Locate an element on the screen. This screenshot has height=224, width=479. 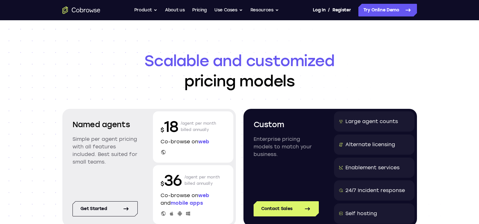
p: 18 is located at coordinates (169, 127).